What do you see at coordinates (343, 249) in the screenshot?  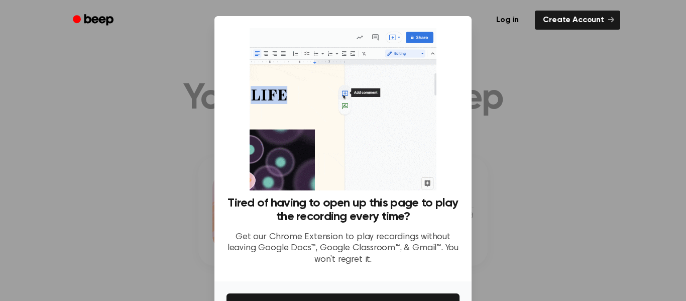 I see `p: Get our Chrome Extension to play recordings without leaving Google Docs™, Google Classroom™, & Gm...` at bounding box center [343, 249].